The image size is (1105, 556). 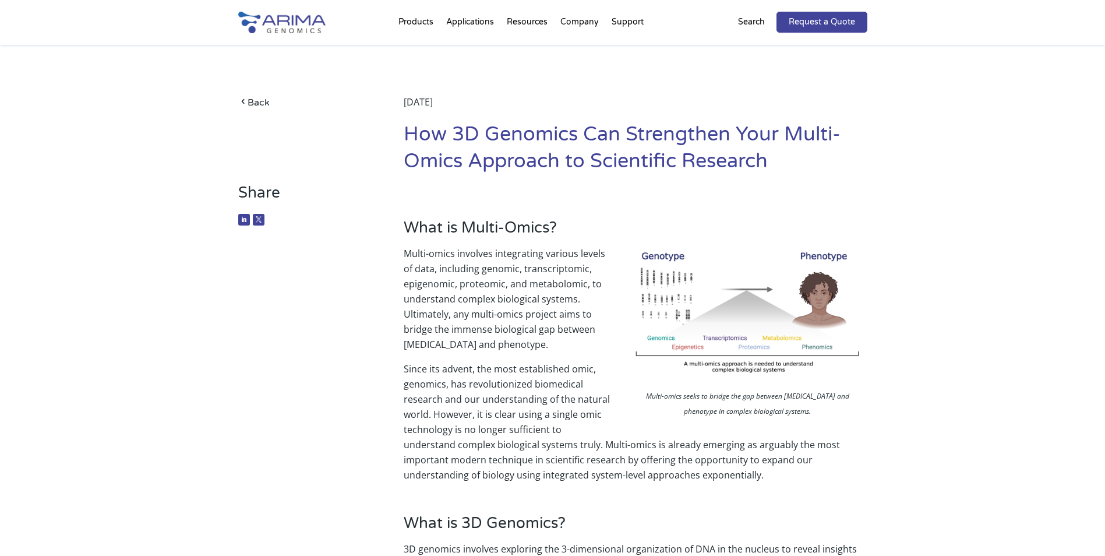 What do you see at coordinates (304, 102) in the screenshot?
I see `a: Back` at bounding box center [304, 102].